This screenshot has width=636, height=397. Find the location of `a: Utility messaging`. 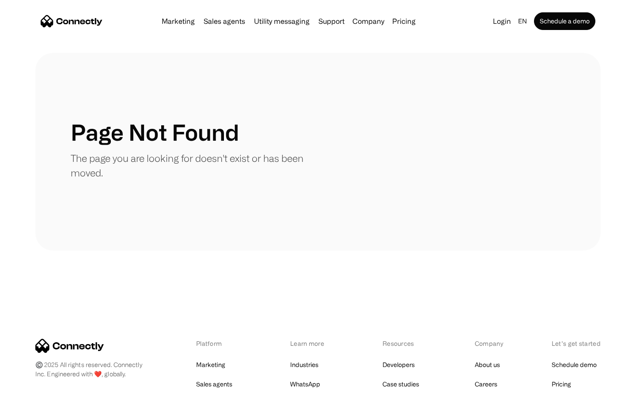

a: Utility messaging is located at coordinates (282, 21).